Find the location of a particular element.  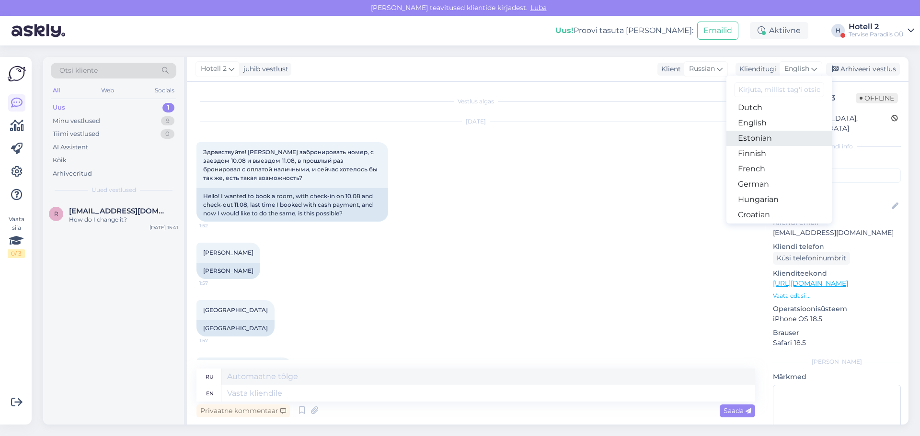

button: Emailid is located at coordinates (718, 31).